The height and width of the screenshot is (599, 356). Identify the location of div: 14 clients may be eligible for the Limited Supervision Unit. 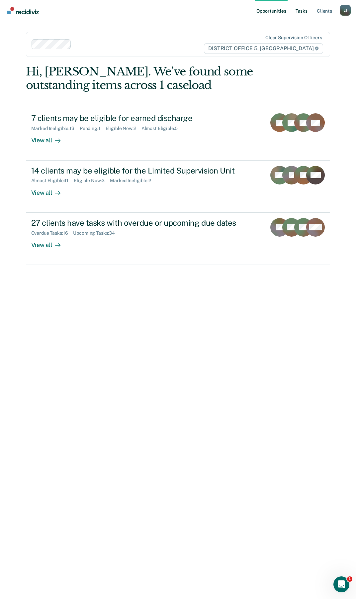
(146, 170).